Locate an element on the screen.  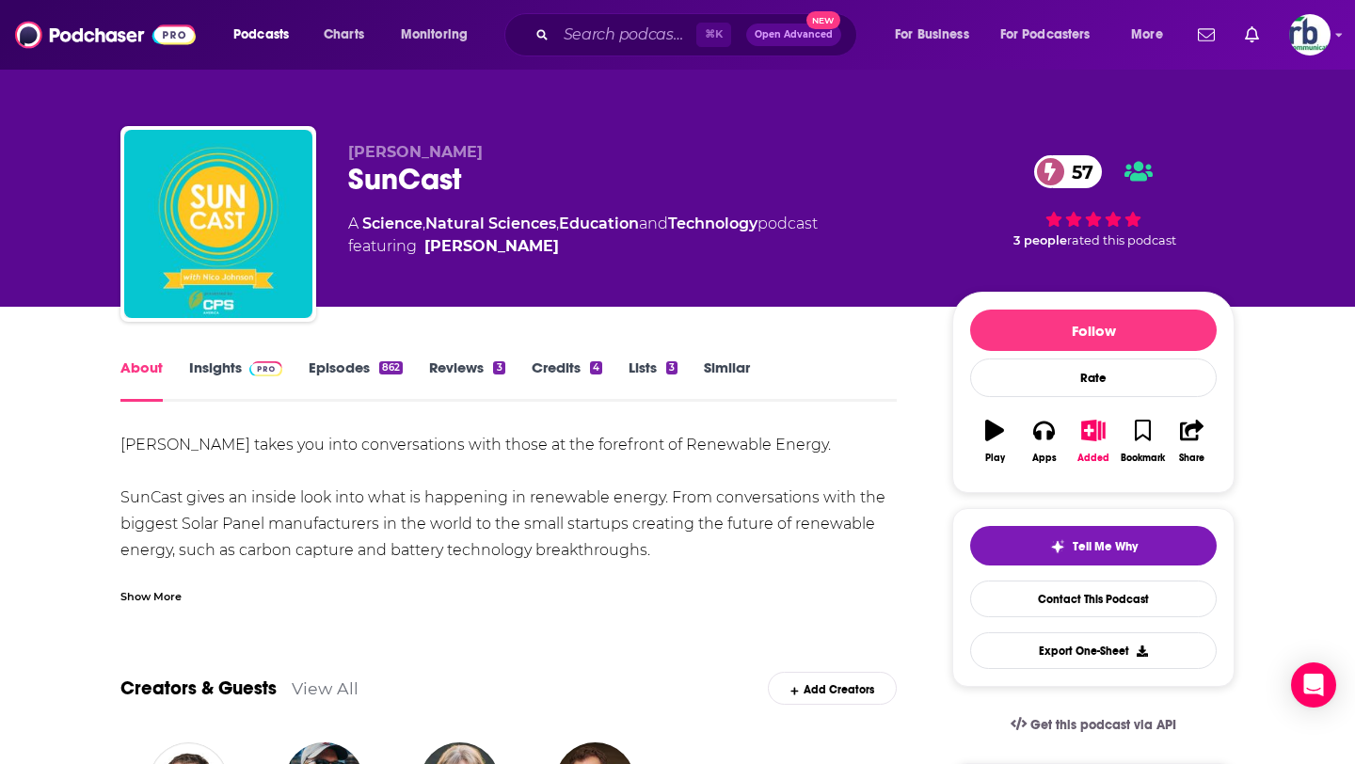
a: Technology is located at coordinates (712, 223).